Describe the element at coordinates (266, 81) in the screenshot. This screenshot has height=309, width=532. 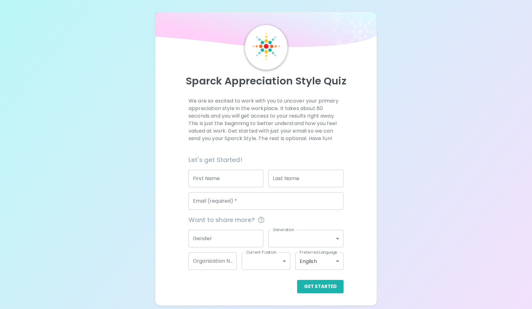
I see `p: Sparck Appreciation Style Quiz` at that location.